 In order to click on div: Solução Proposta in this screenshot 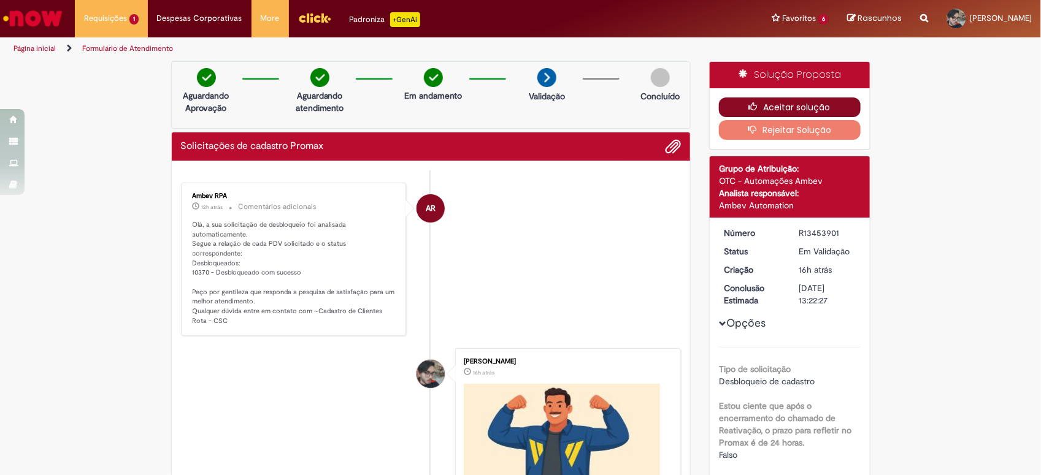, I will do `click(789, 75)`.